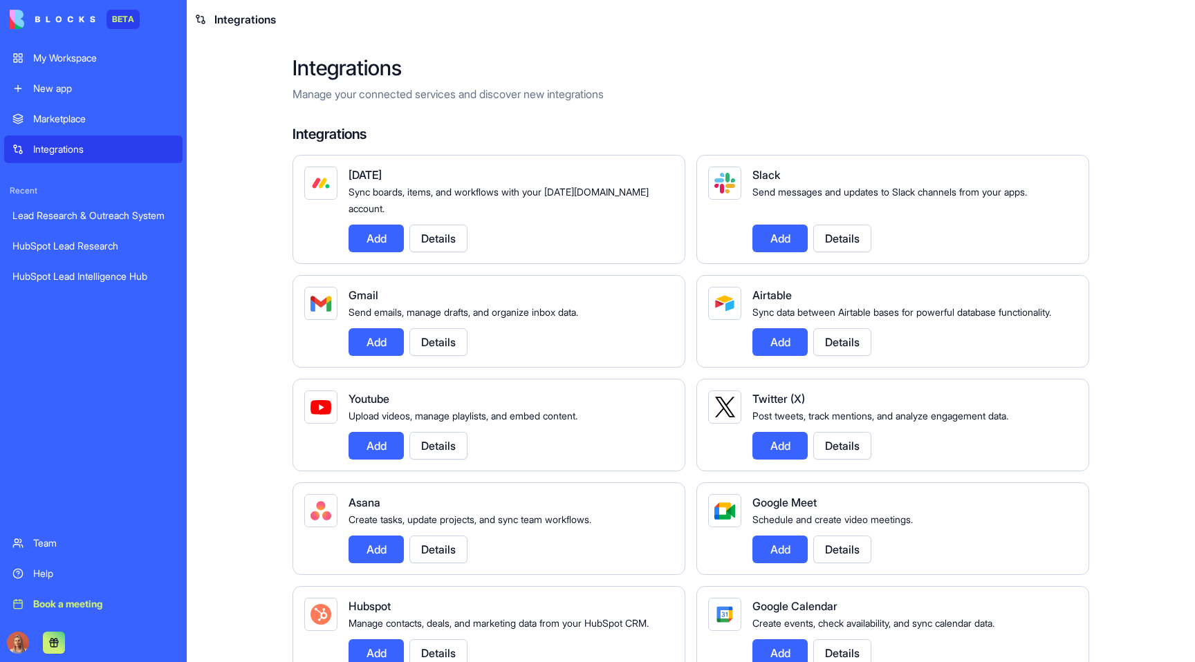 The height and width of the screenshot is (662, 1195). What do you see at coordinates (363, 295) in the screenshot?
I see `span: Gmail` at bounding box center [363, 295].